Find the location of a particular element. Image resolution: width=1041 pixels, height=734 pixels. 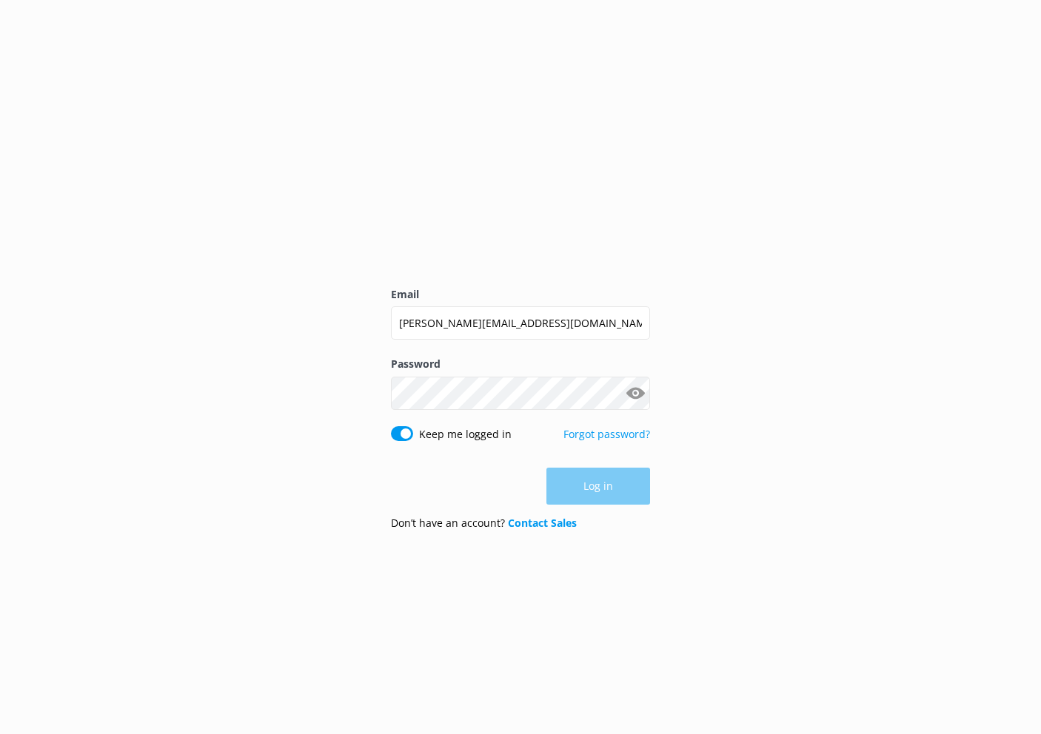

label: Keep me logged in is located at coordinates (465, 434).